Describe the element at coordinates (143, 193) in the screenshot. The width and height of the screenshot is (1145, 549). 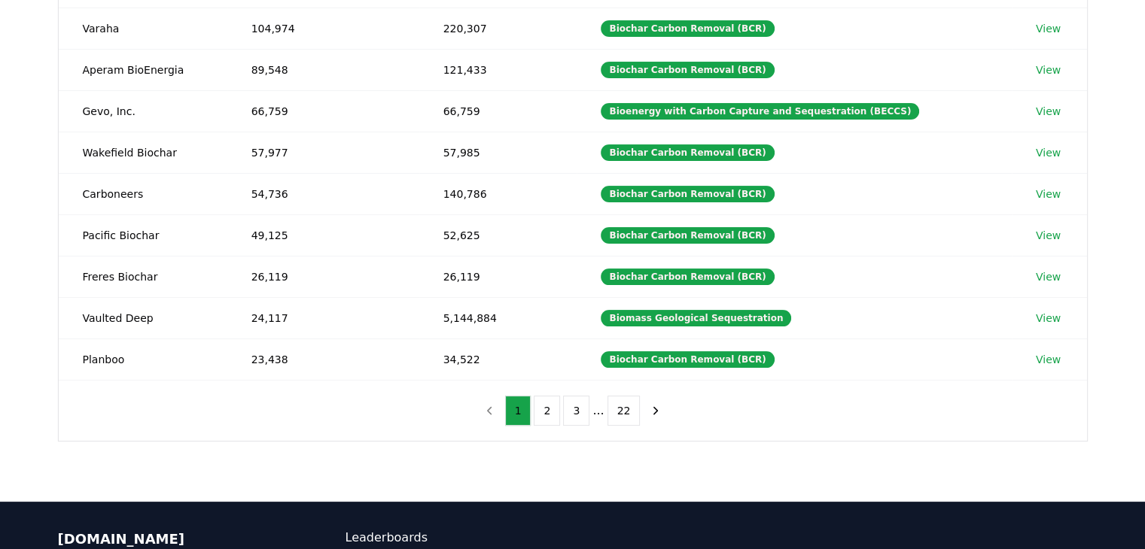
I see `td: Carboneers` at that location.